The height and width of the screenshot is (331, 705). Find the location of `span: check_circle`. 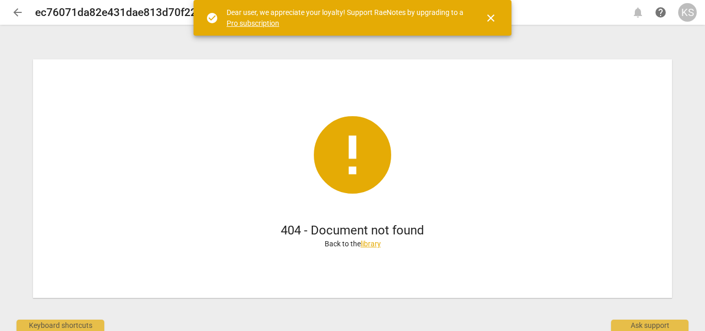

span: check_circle is located at coordinates (212, 18).